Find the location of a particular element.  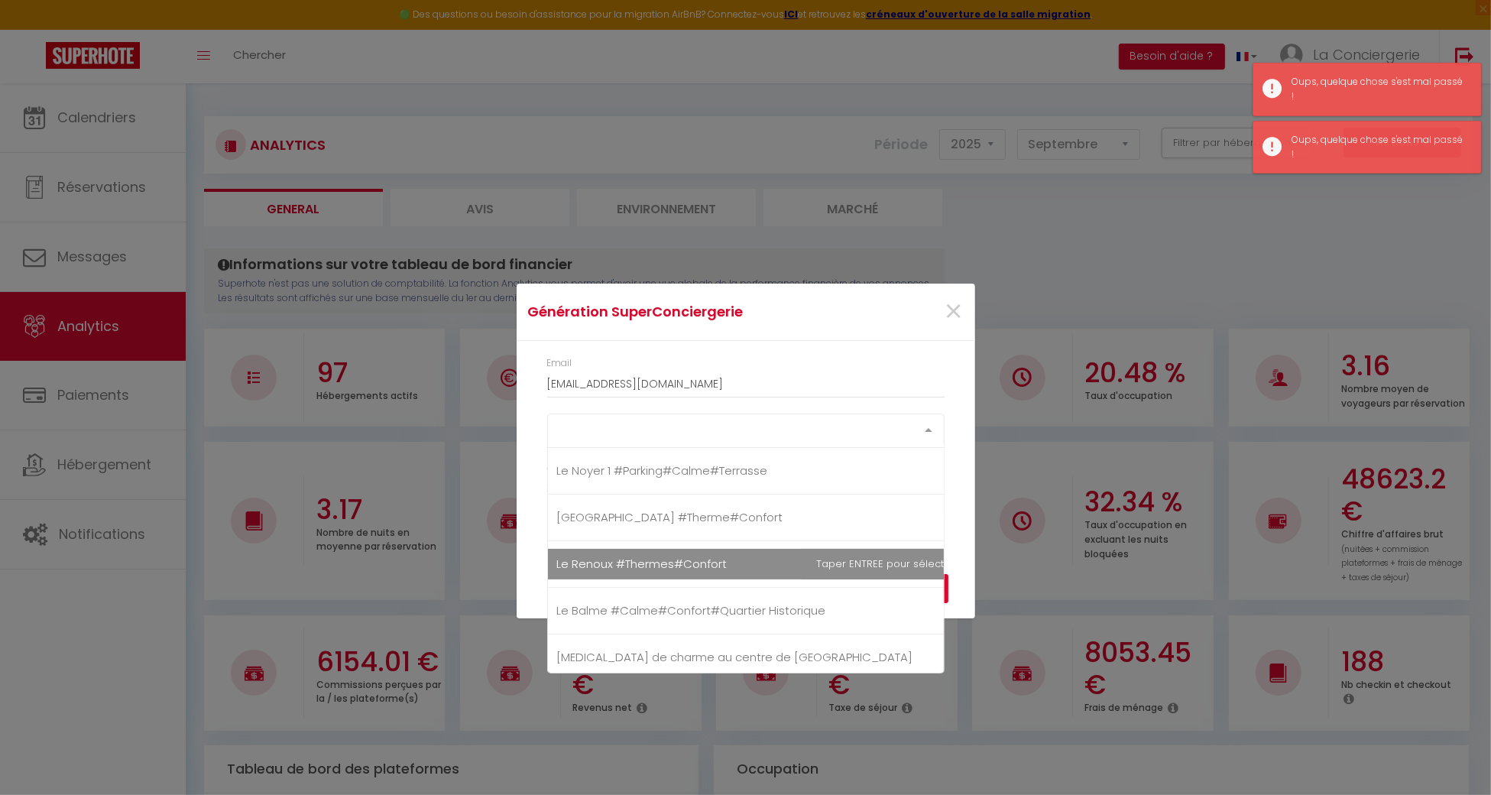

label: Email is located at coordinates (559, 363).